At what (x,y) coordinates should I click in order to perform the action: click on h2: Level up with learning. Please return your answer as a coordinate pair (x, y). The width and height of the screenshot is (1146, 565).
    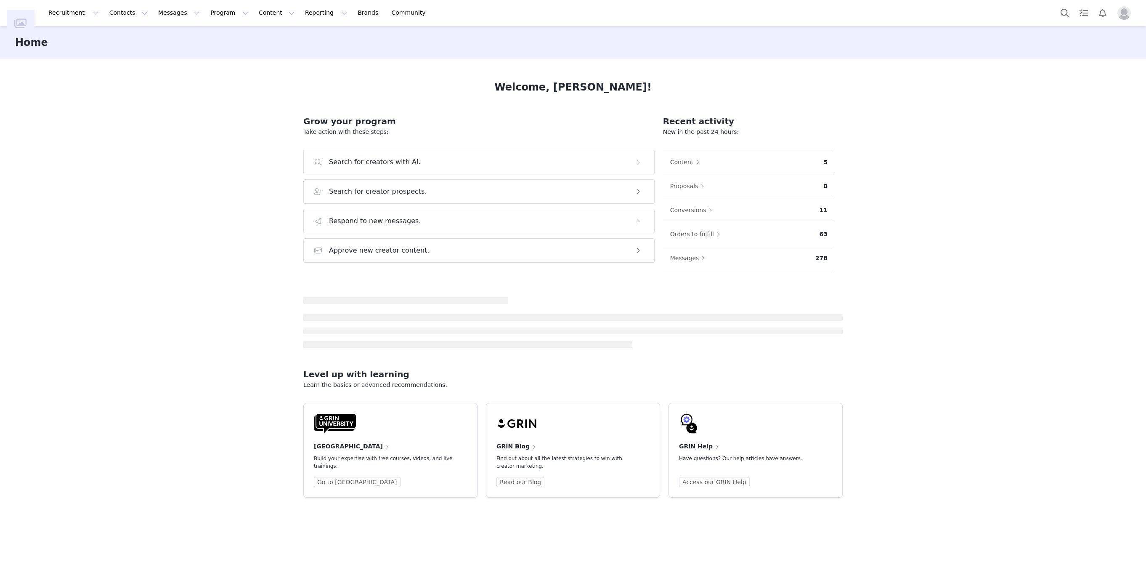
    Looking at the image, I should click on (573, 374).